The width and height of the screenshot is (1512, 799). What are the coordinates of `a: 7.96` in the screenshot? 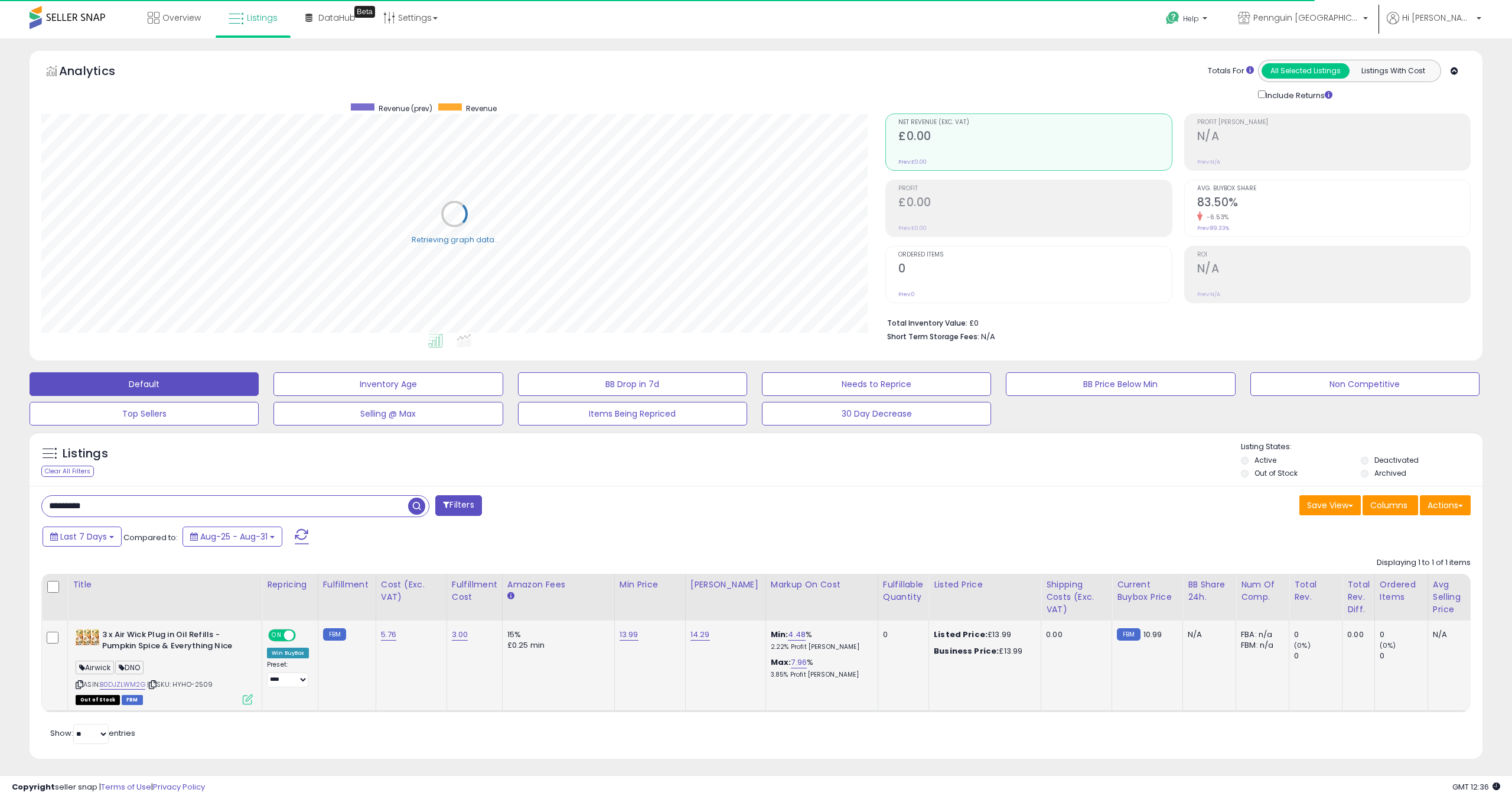 It's located at (799, 663).